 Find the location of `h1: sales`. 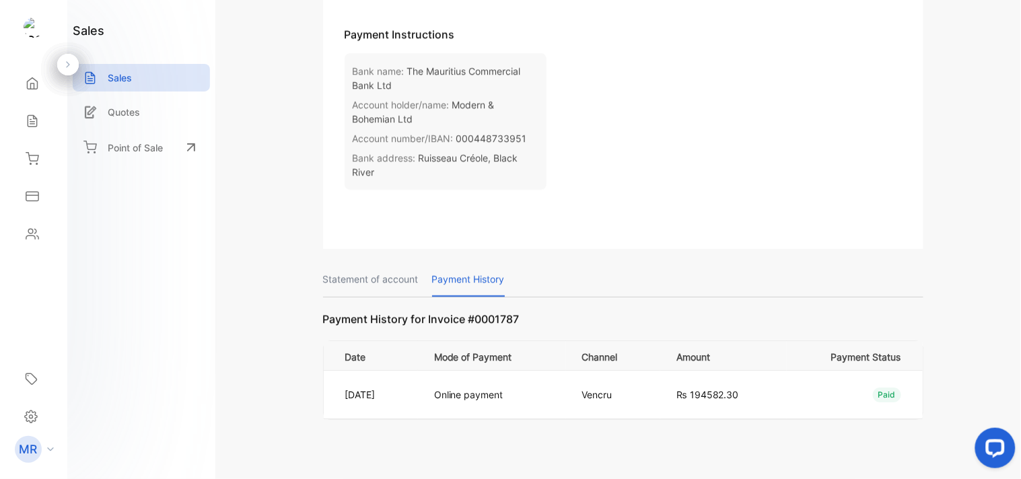

h1: sales is located at coordinates (88, 30).